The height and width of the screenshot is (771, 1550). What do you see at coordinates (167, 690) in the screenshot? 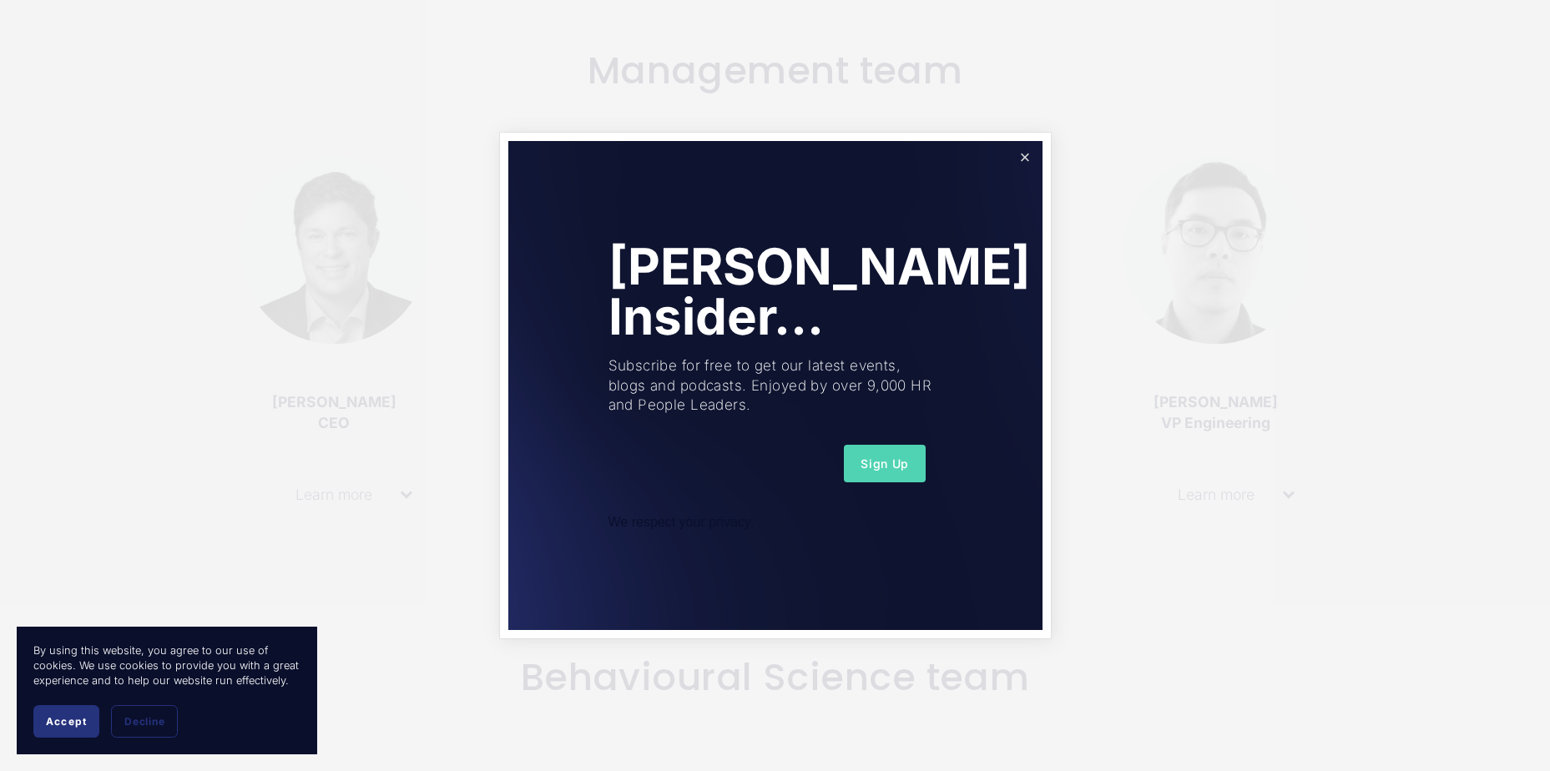
I see `section: Cookie banner` at bounding box center [167, 690].